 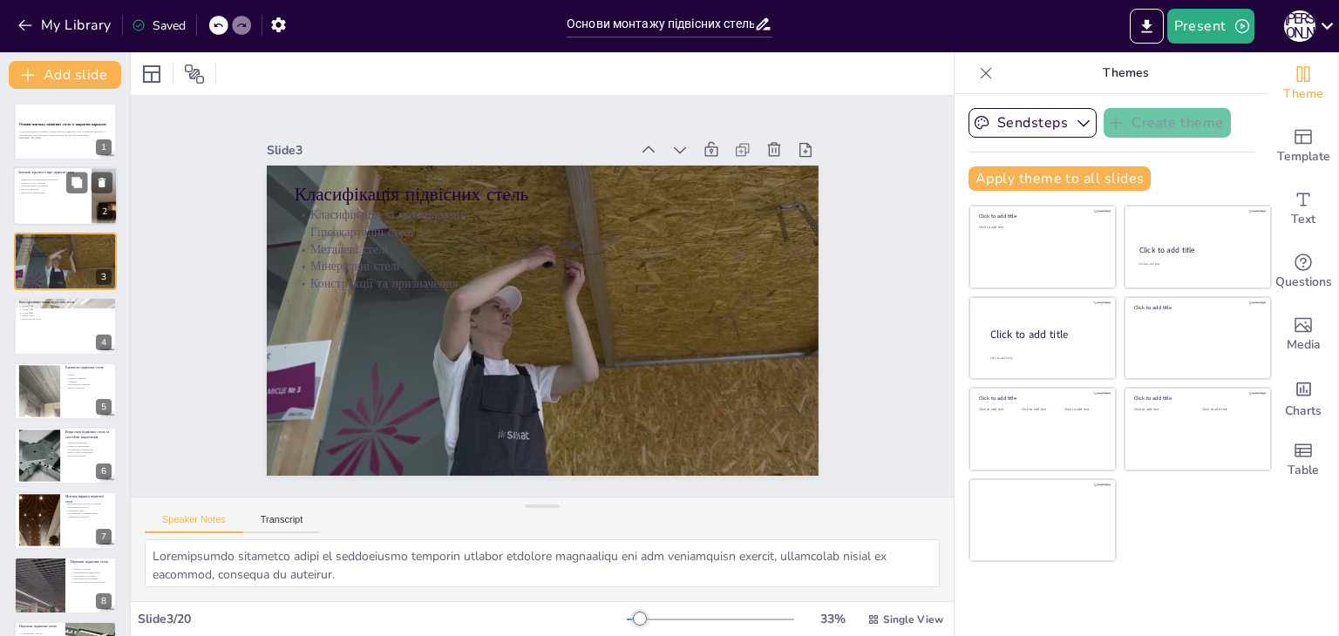 I want to click on p: Поліпшення акустики, so click(x=91, y=576).